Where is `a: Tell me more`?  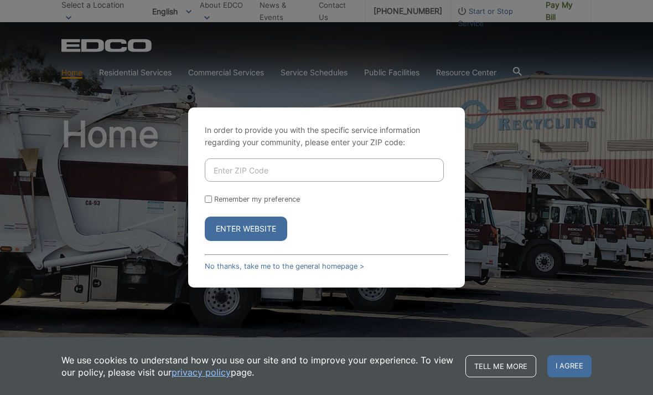
a: Tell me more is located at coordinates (501, 366).